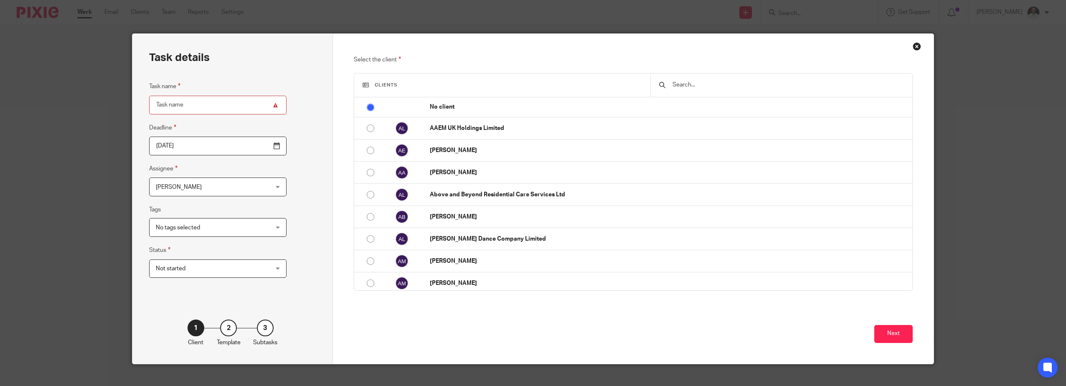  What do you see at coordinates (669, 195) in the screenshot?
I see `p: Above and Beyond Residential Care Services Ltd` at bounding box center [669, 195].